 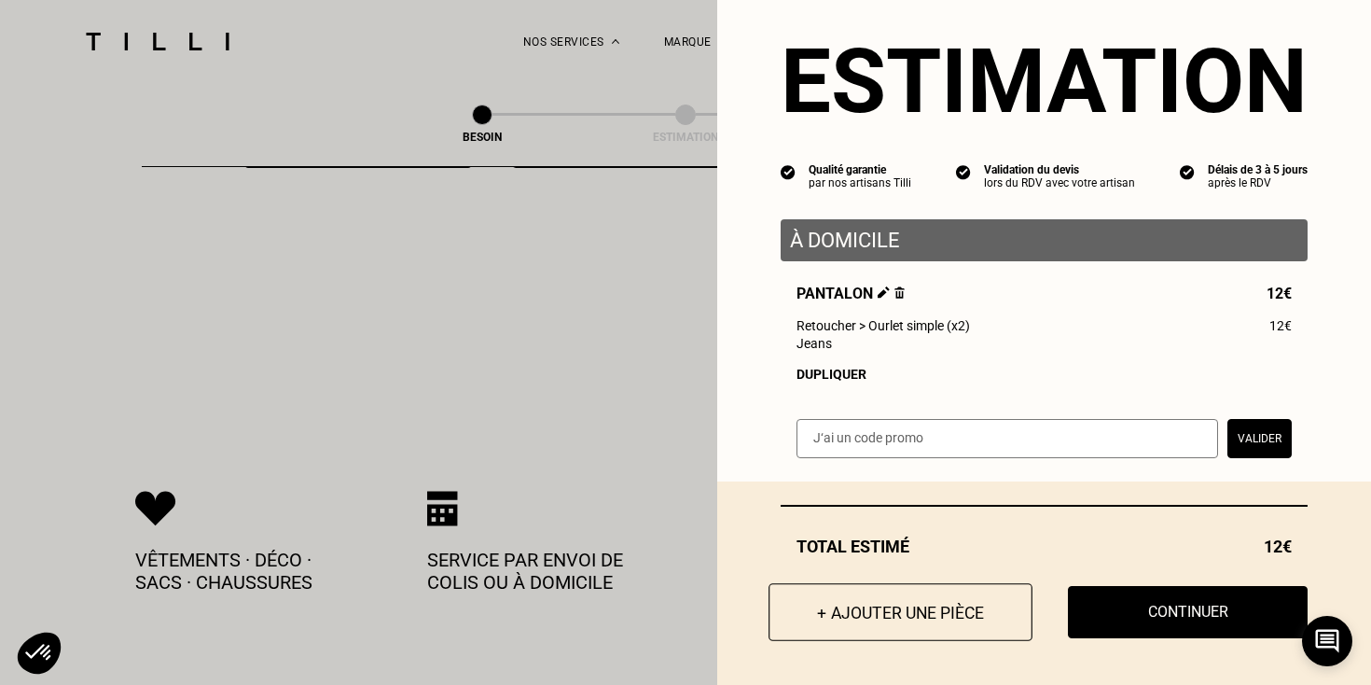 I want to click on div: Validation du devis, so click(x=1059, y=170).